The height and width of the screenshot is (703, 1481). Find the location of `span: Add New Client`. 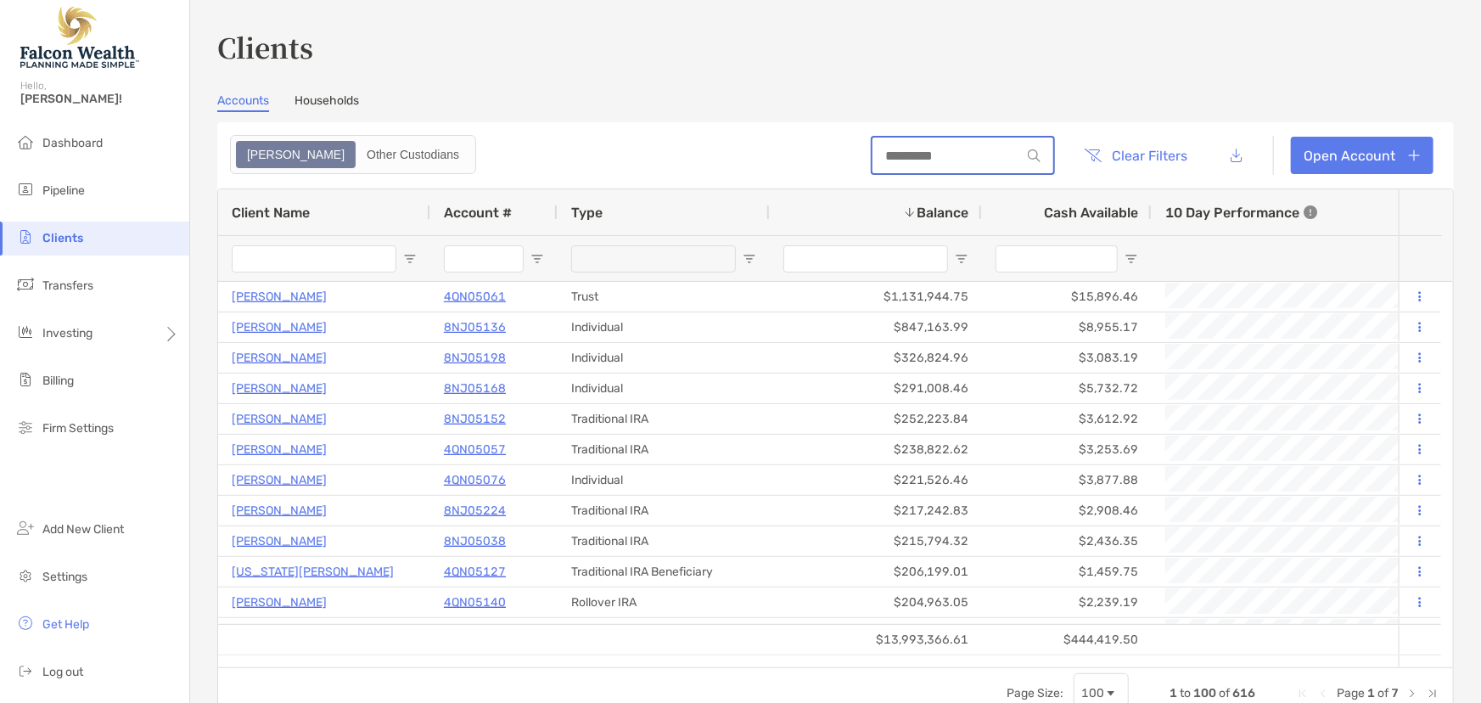

span: Add New Client is located at coordinates (83, 529).